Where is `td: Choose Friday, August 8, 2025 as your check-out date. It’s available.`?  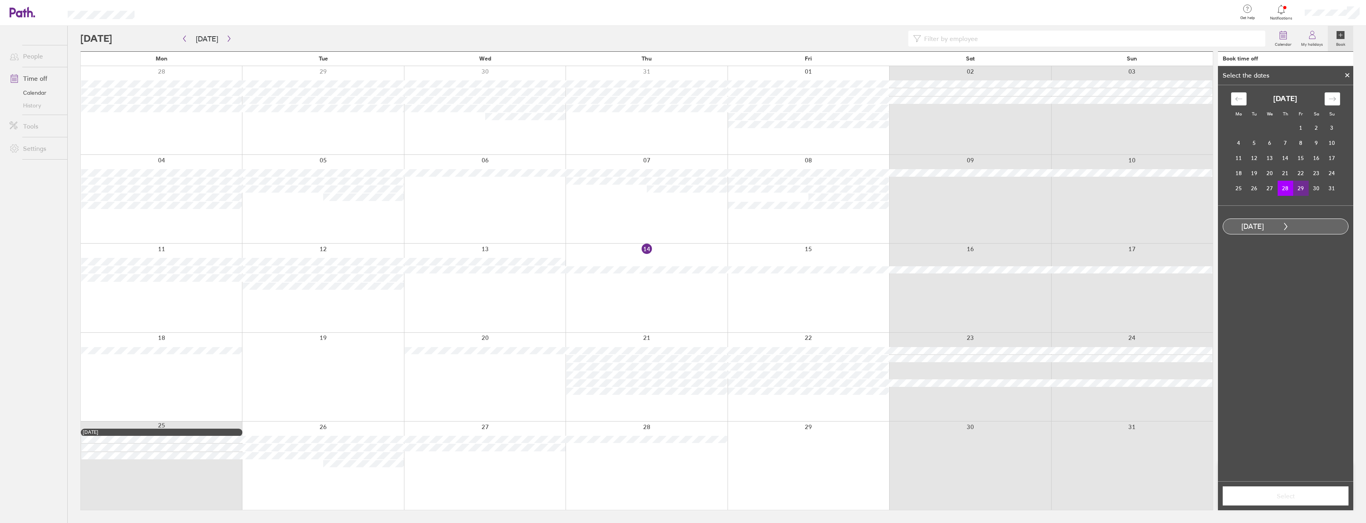
td: Choose Friday, August 8, 2025 as your check-out date. It’s available. is located at coordinates (1301, 143).